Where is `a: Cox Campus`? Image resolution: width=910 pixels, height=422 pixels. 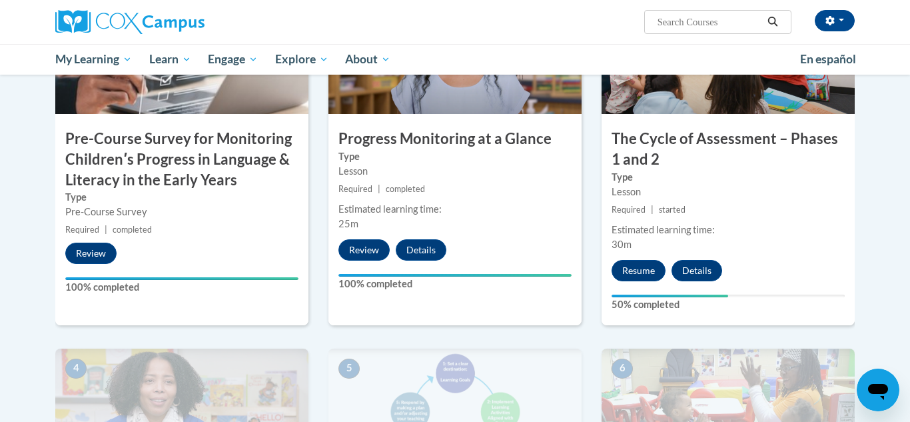
a: Cox Campus is located at coordinates (182, 22).